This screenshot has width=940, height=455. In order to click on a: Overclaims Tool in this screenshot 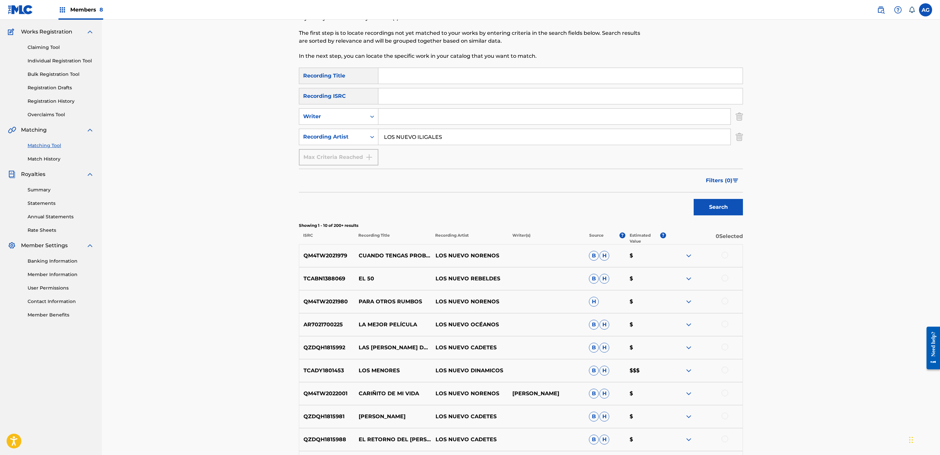, I will do `click(61, 115)`.